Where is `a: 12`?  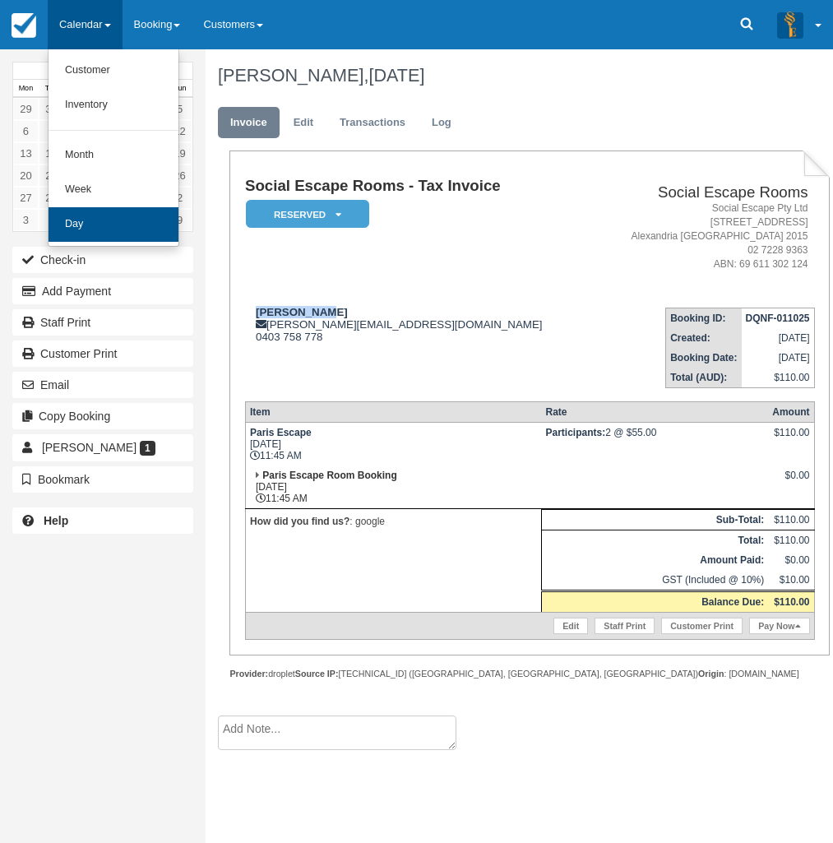 a: 12 is located at coordinates (179, 131).